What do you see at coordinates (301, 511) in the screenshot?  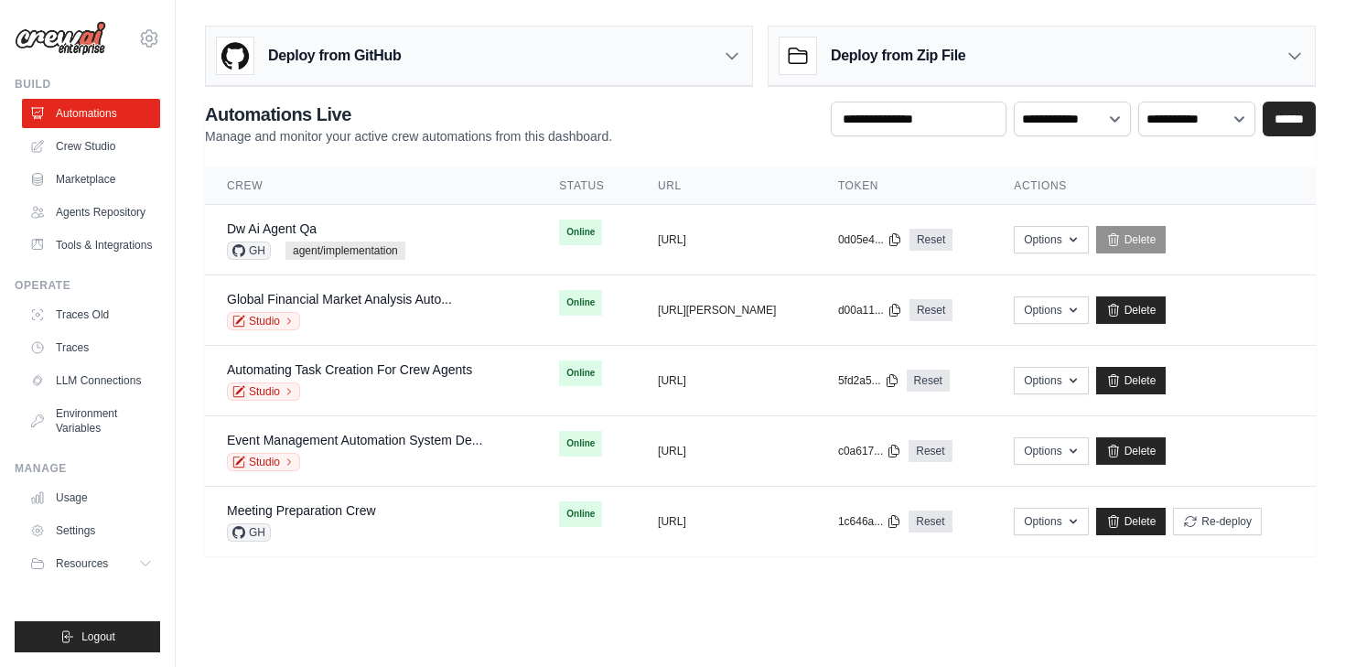 I see `a: Meeting Preparation Crew` at bounding box center [301, 511].